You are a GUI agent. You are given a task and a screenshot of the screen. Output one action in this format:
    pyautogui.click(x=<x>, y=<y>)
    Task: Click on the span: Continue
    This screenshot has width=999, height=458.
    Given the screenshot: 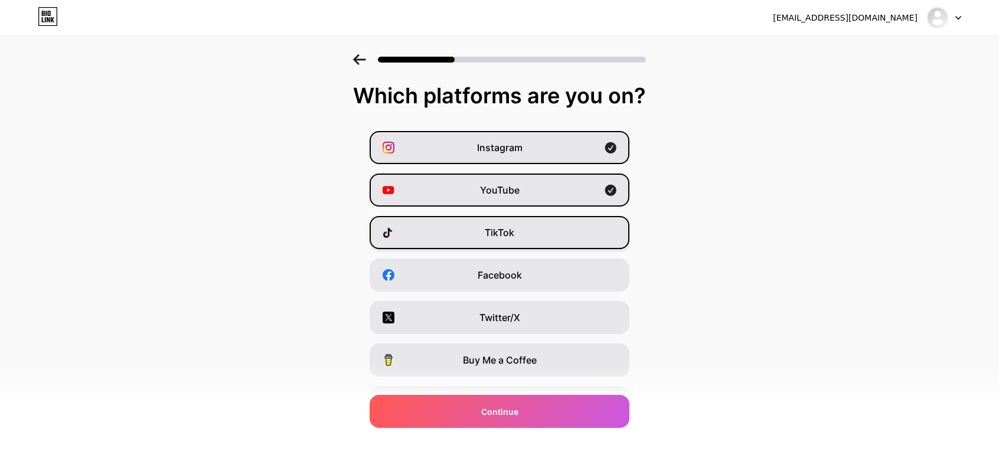 What is the action you would take?
    pyautogui.click(x=499, y=411)
    